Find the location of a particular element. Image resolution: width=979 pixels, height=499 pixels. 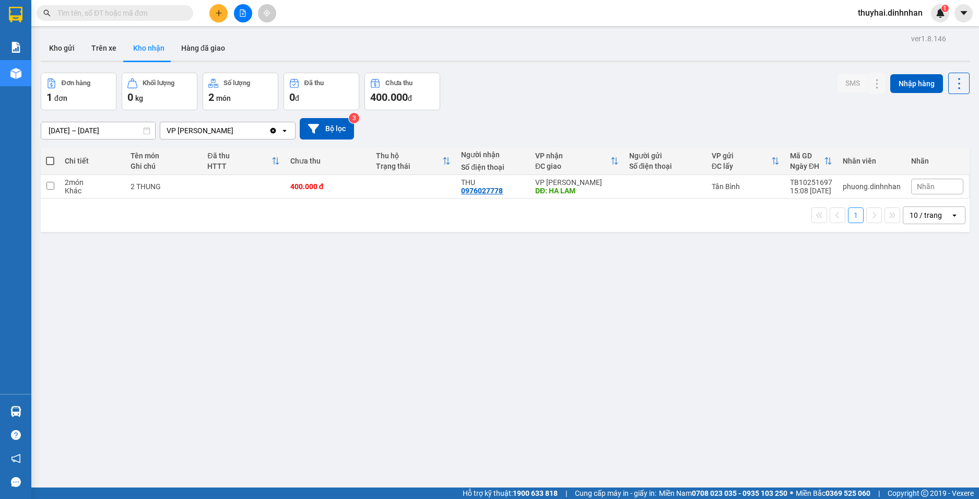

span: Cung cấp máy in - giấy in: is located at coordinates (616, 493).